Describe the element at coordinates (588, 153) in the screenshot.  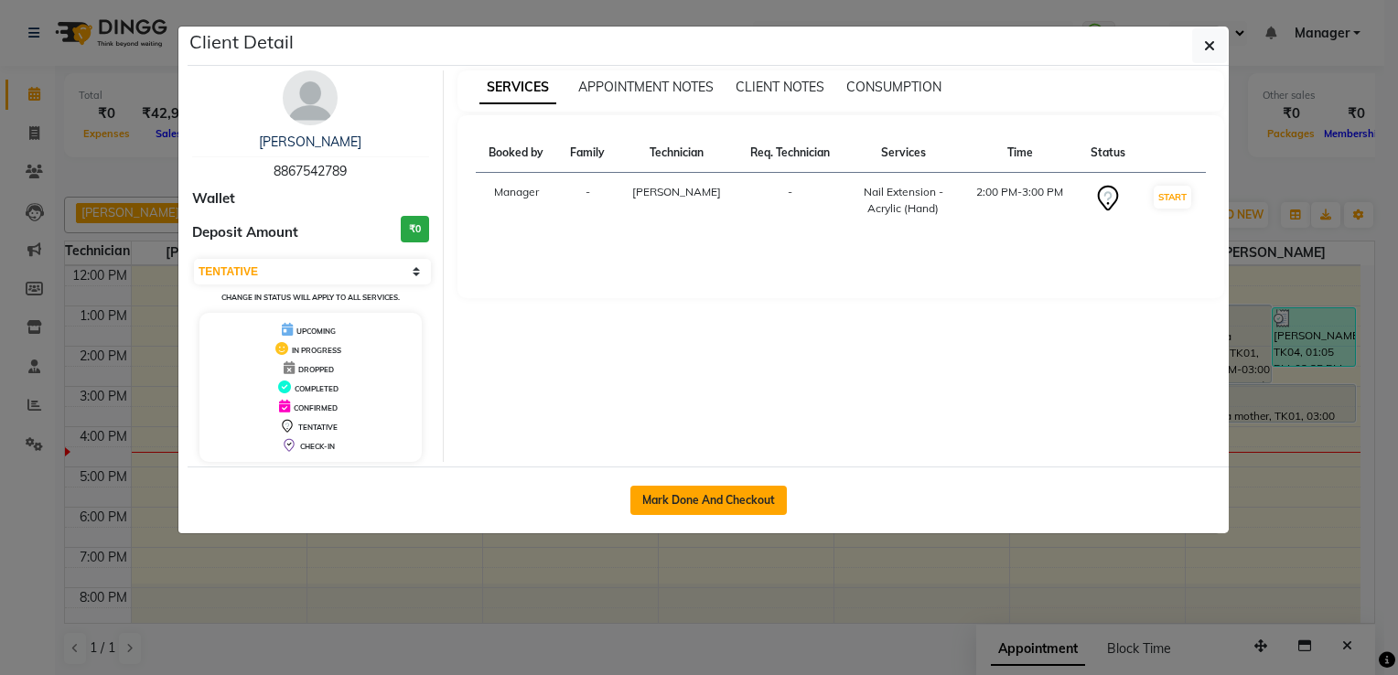
I see `th: Family` at that location.